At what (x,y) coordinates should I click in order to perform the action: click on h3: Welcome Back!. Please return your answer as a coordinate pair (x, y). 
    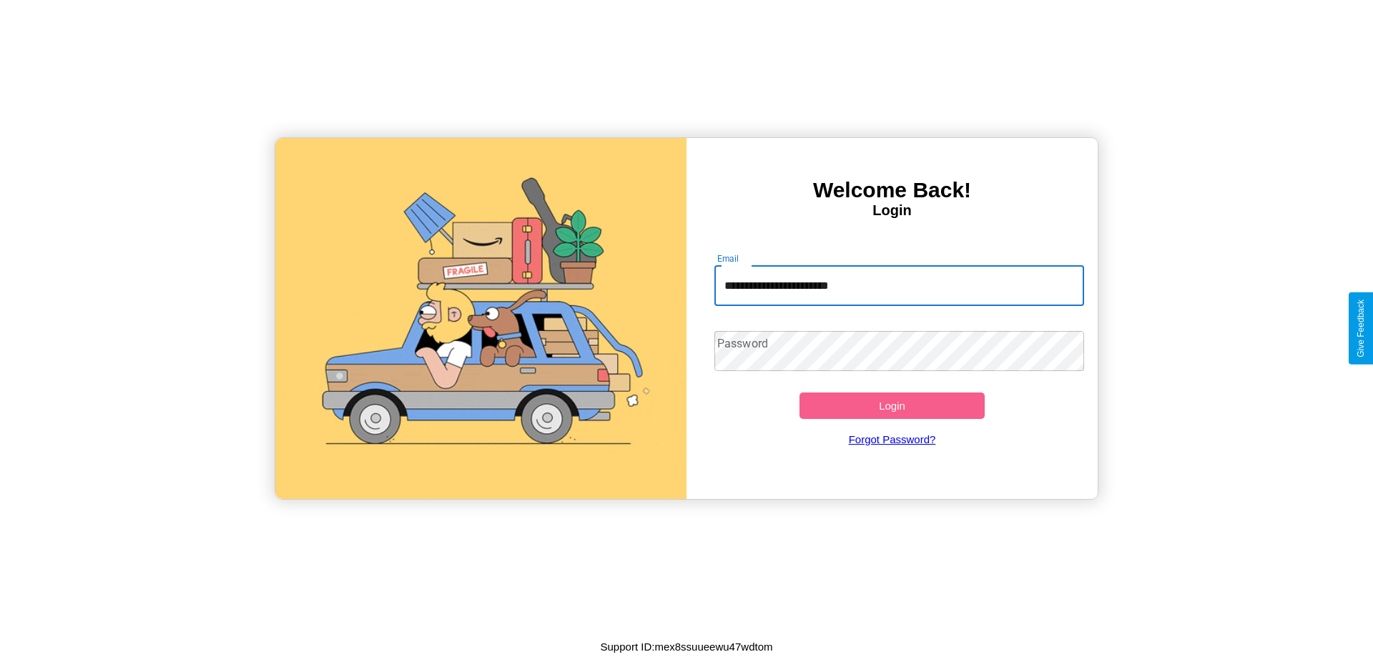
    Looking at the image, I should click on (891, 190).